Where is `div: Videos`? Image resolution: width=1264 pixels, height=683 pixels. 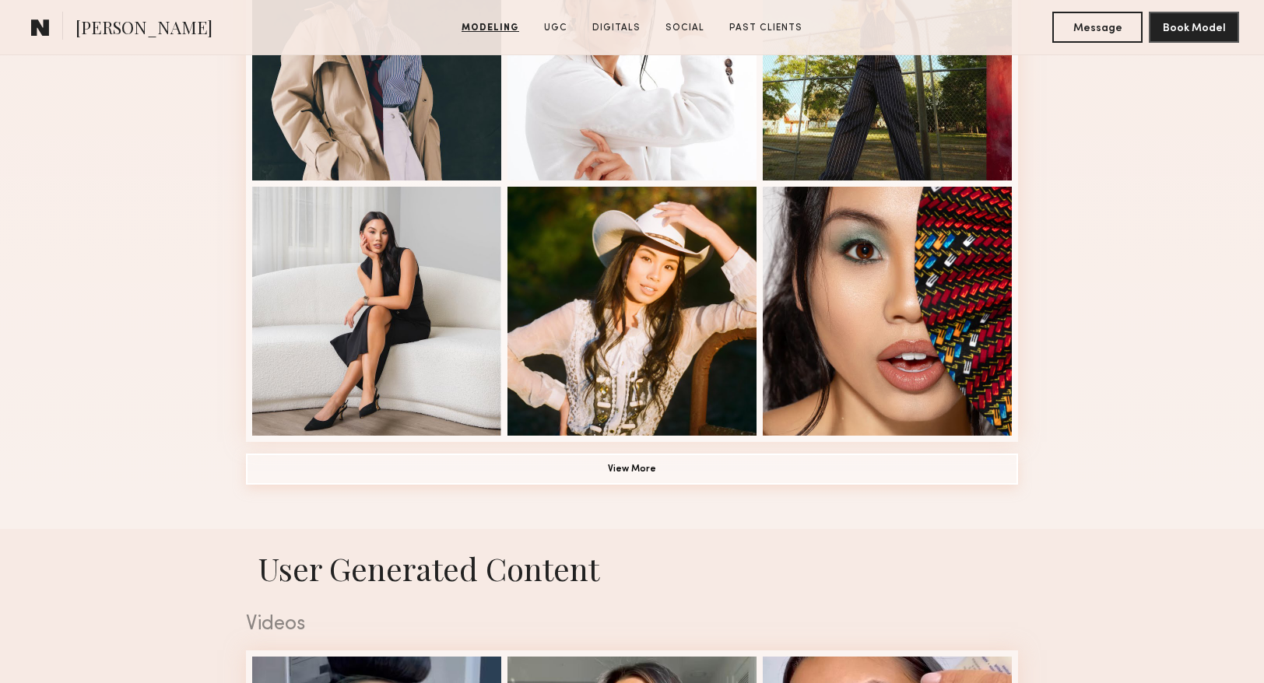
div: Videos is located at coordinates (632, 625).